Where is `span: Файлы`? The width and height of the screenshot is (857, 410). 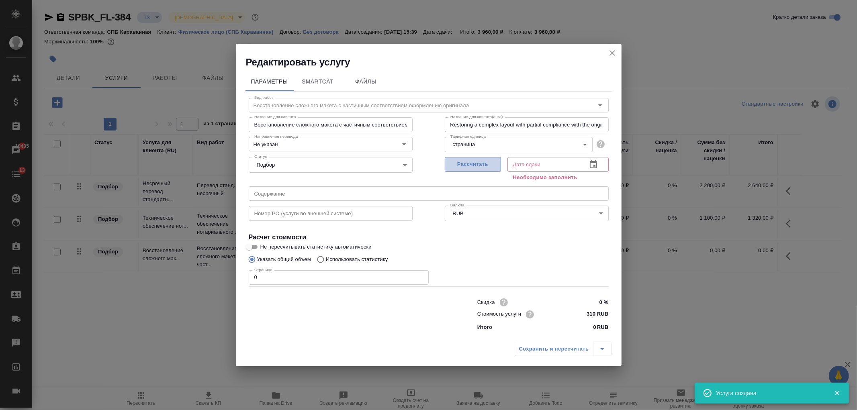 span: Файлы is located at coordinates (366, 82).